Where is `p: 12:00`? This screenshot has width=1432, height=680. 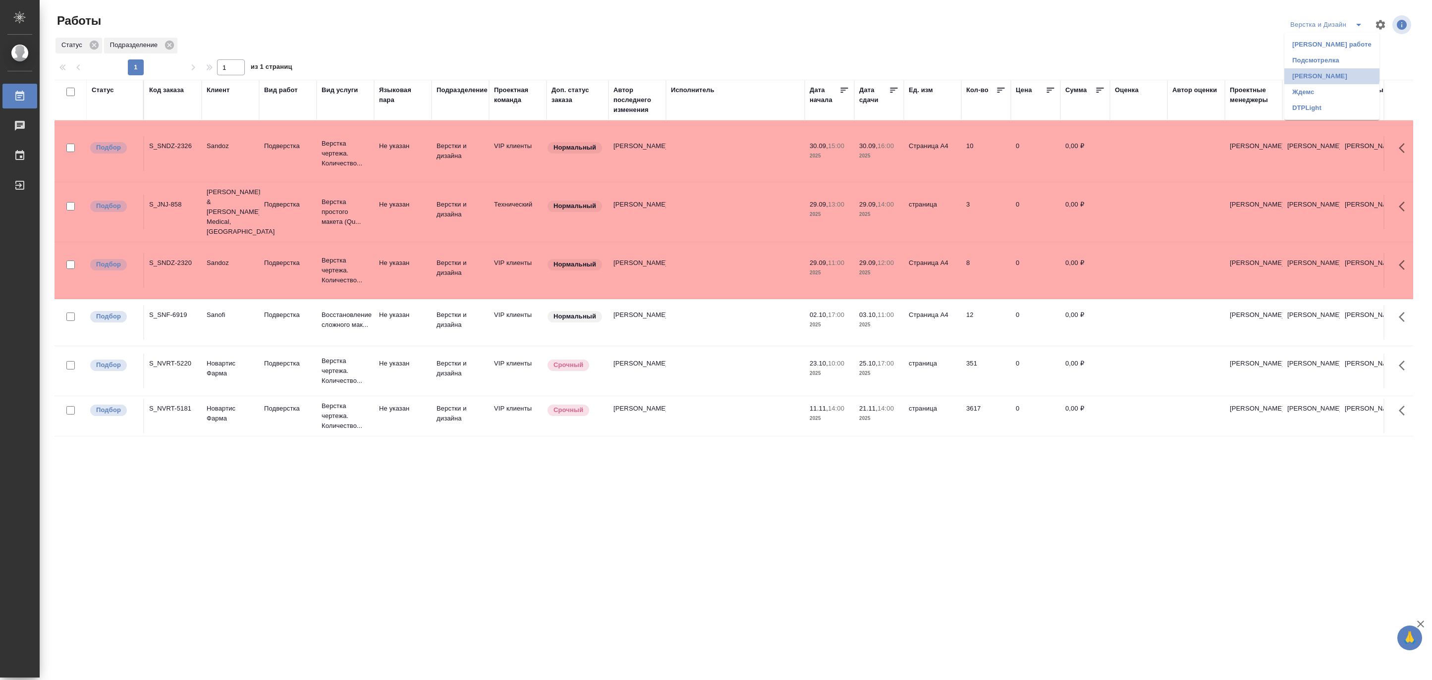 p: 12:00 is located at coordinates (885, 263).